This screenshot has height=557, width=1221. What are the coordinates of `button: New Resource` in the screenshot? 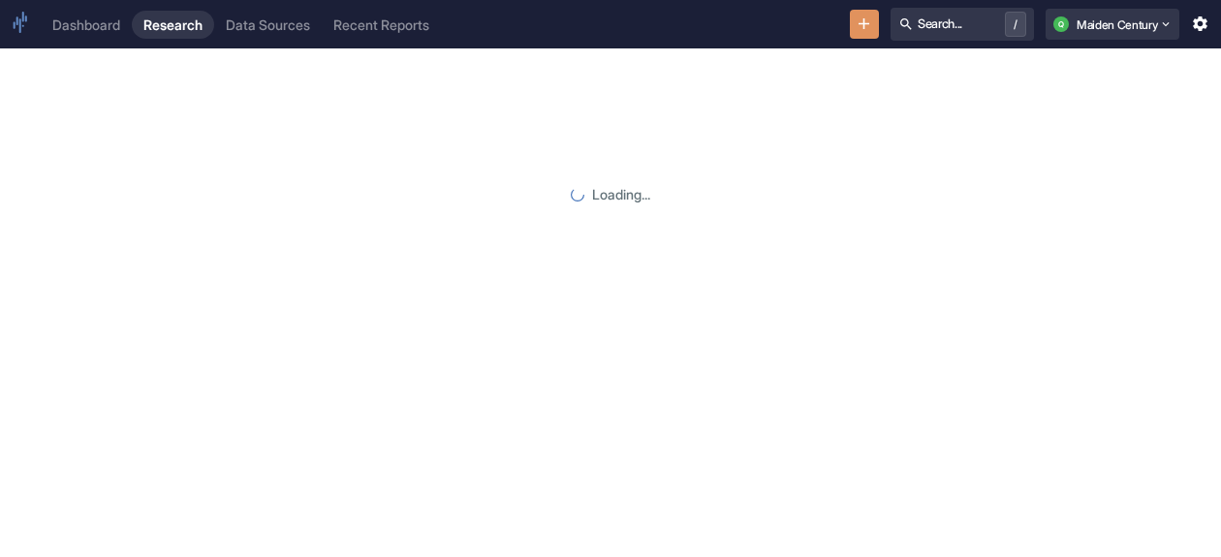 It's located at (864, 24).